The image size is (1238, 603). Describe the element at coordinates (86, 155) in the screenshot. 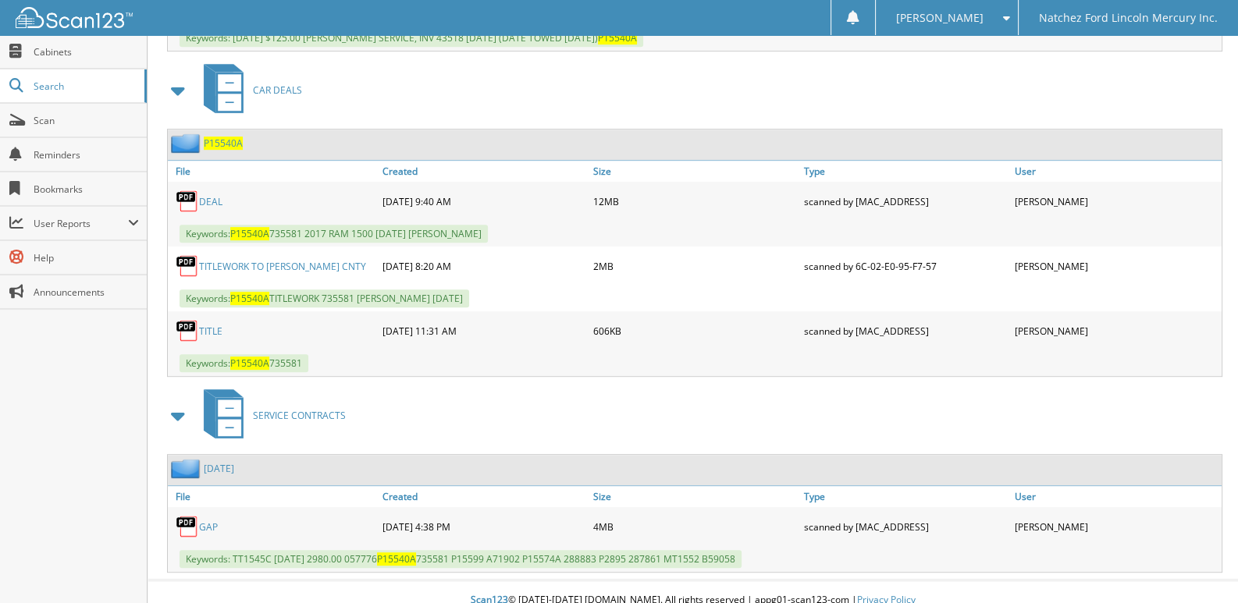

I see `span: Reminders` at that location.